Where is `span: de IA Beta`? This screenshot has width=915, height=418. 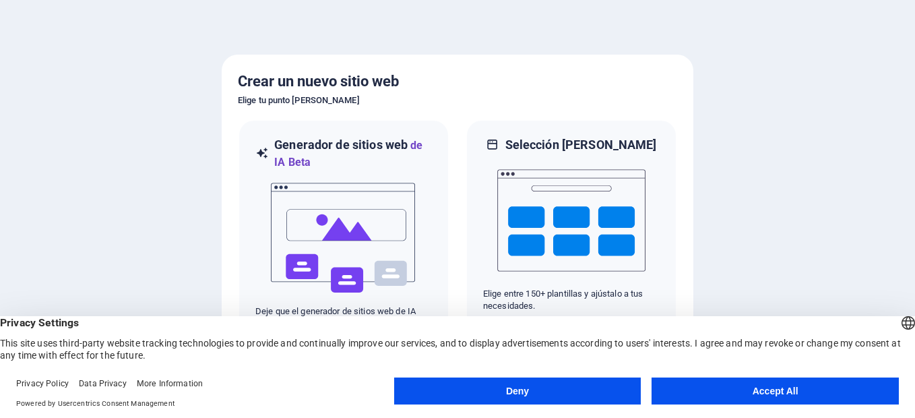
span: de IA Beta is located at coordinates (348, 154).